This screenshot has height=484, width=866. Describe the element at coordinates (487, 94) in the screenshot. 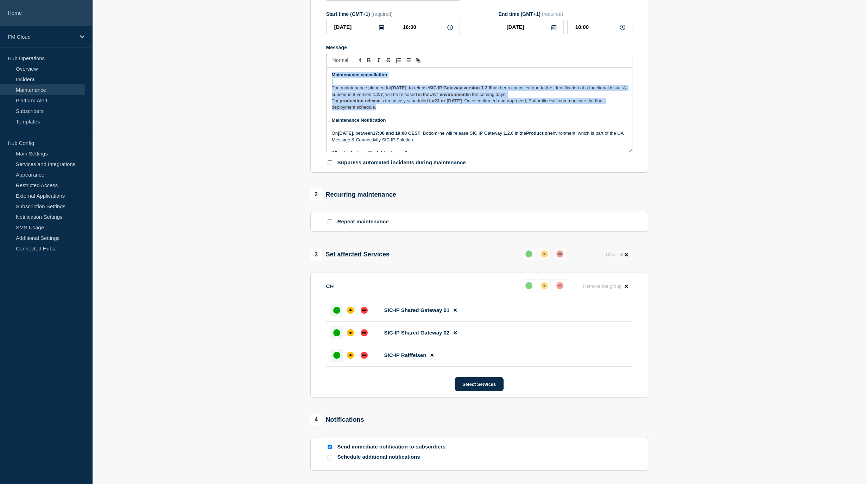

I see `span: in the coming days.` at that location.